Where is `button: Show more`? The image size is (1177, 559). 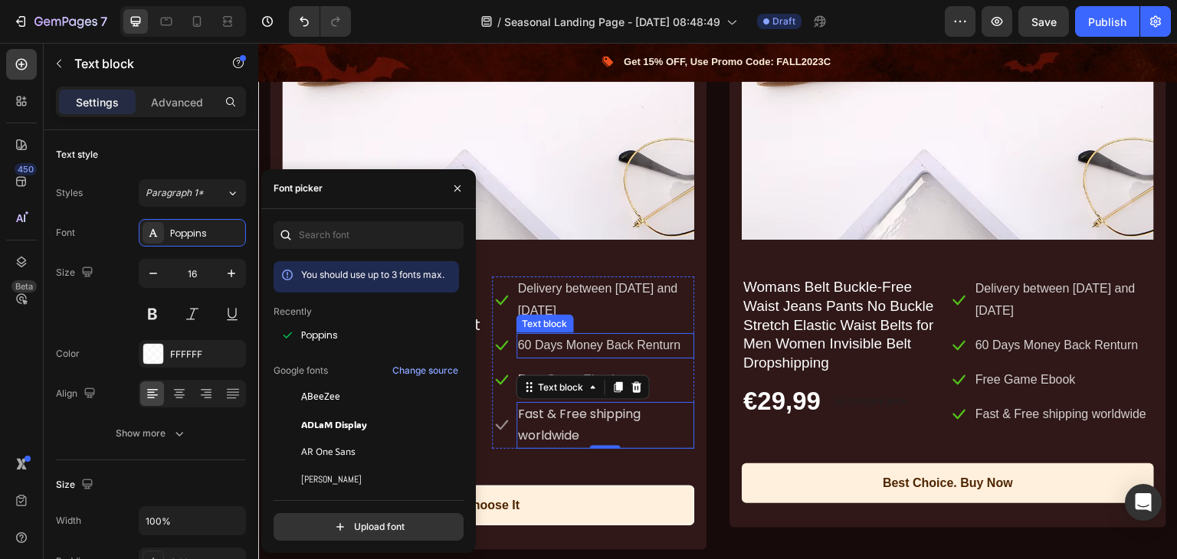 button: Show more is located at coordinates (151, 434).